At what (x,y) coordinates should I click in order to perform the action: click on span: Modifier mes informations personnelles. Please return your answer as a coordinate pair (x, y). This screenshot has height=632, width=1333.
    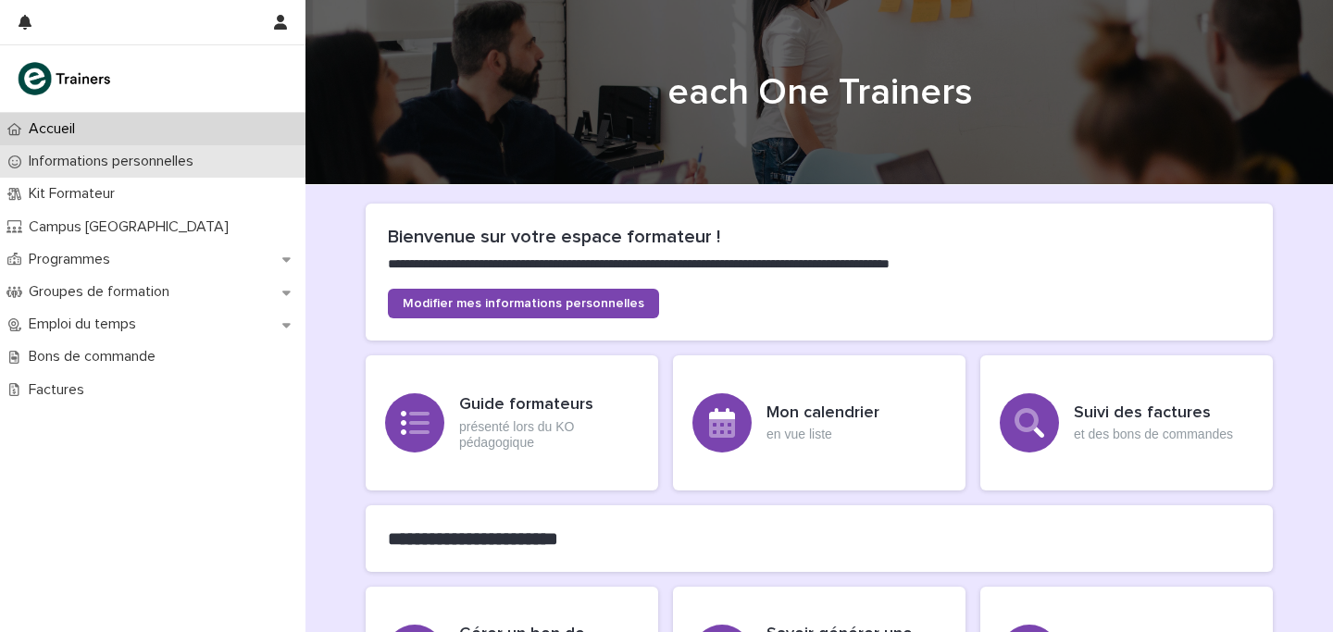
    Looking at the image, I should click on (523, 304).